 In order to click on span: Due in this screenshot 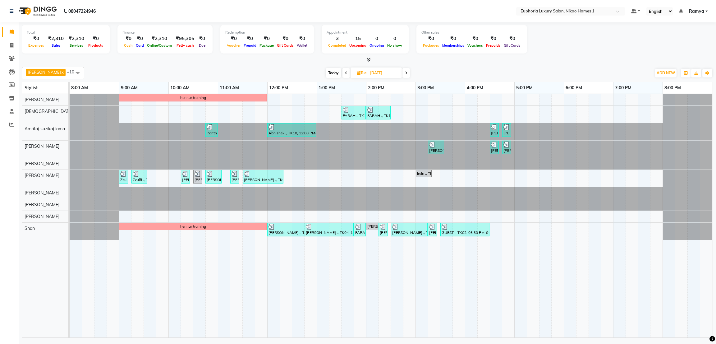, I will do `click(202, 45)`.